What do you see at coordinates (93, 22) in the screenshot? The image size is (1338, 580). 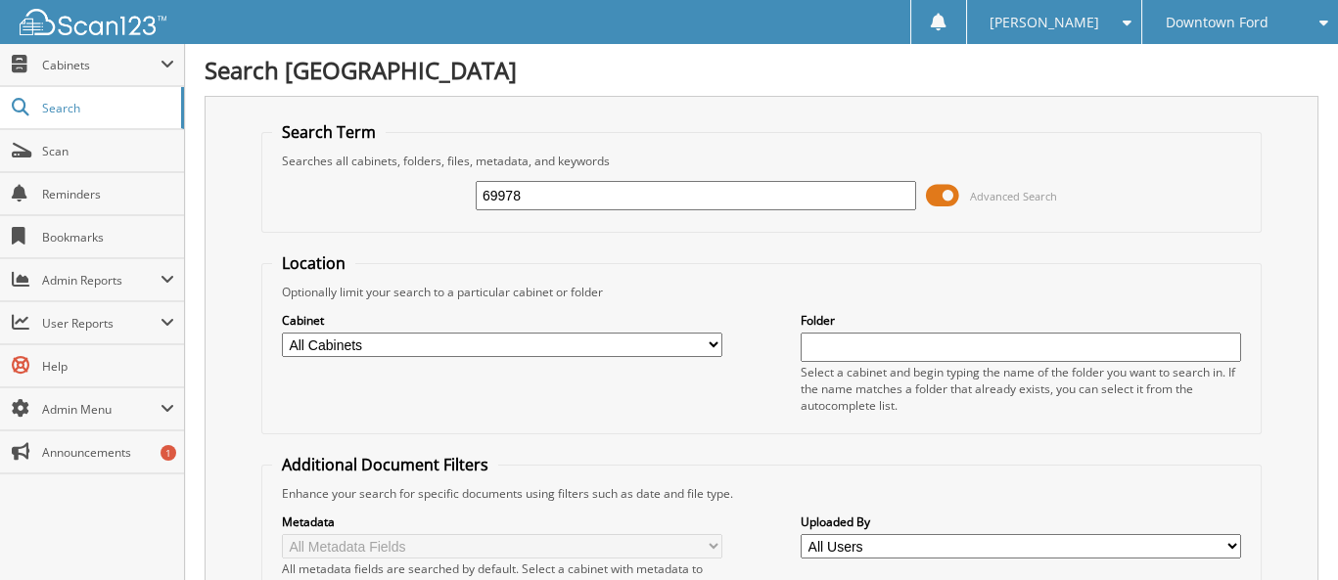 I see `img: scan123-logo-white.svg` at bounding box center [93, 22].